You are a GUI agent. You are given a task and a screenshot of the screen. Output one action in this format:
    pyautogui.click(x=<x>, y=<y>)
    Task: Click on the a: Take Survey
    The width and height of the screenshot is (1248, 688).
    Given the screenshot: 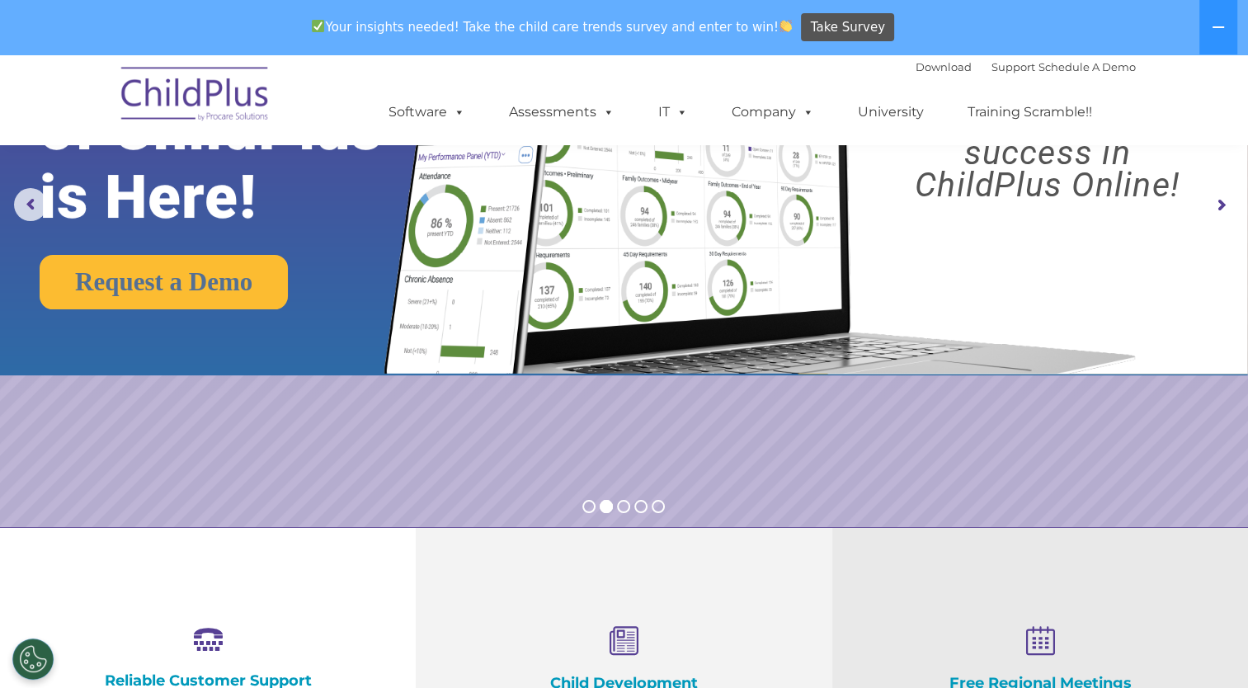 What is the action you would take?
    pyautogui.click(x=847, y=27)
    